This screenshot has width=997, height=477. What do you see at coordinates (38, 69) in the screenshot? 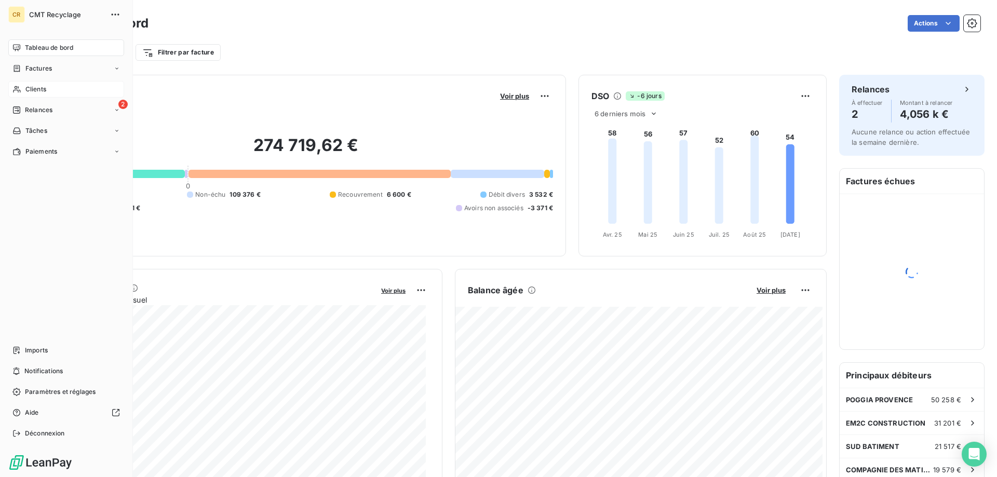
I see `span: Factures` at bounding box center [38, 69].